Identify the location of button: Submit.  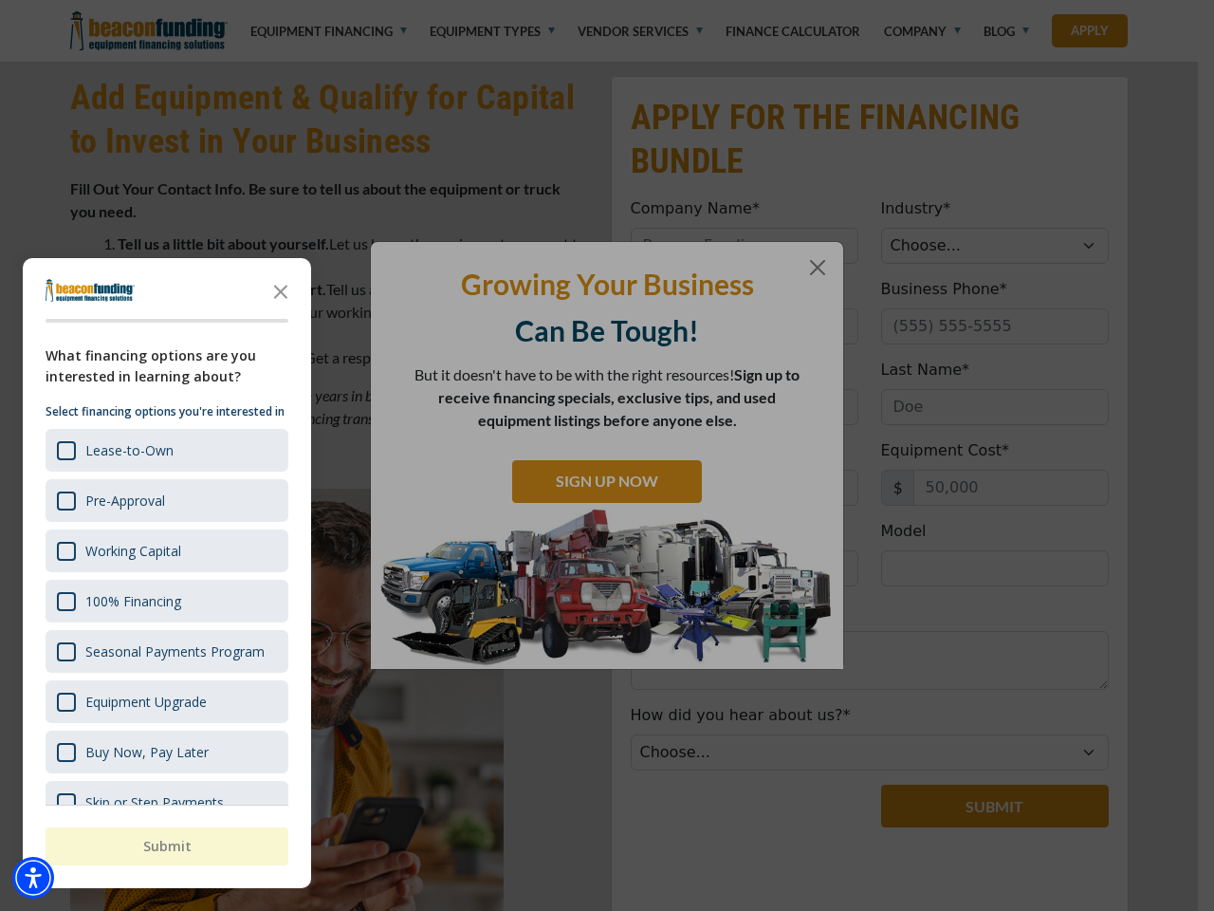
(167, 846).